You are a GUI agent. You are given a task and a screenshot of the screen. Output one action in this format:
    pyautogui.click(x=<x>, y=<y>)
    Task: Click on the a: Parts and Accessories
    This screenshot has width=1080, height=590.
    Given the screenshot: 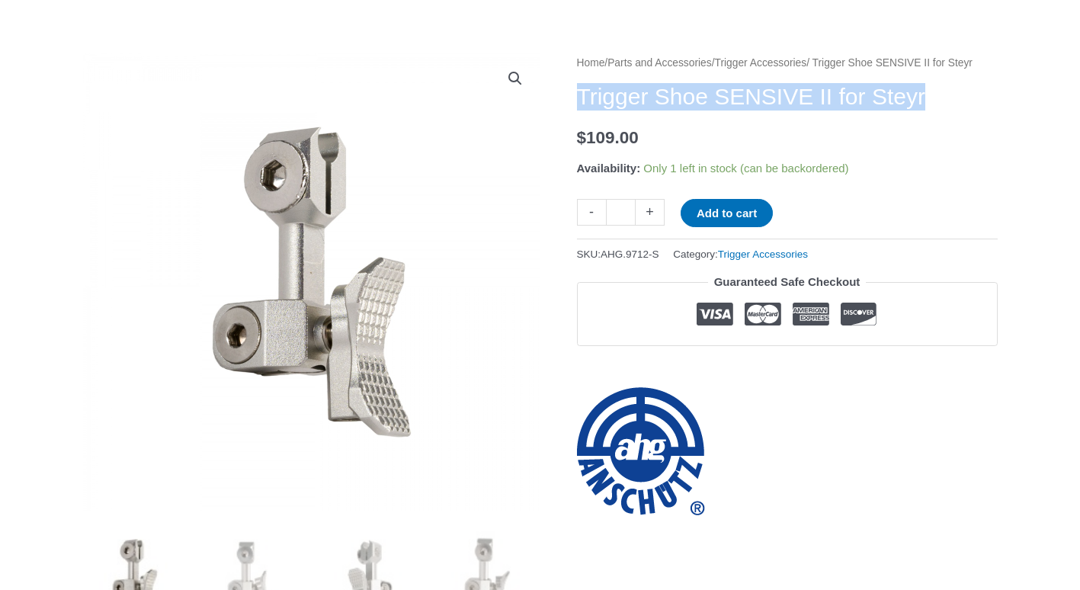 What is the action you would take?
    pyautogui.click(x=659, y=63)
    